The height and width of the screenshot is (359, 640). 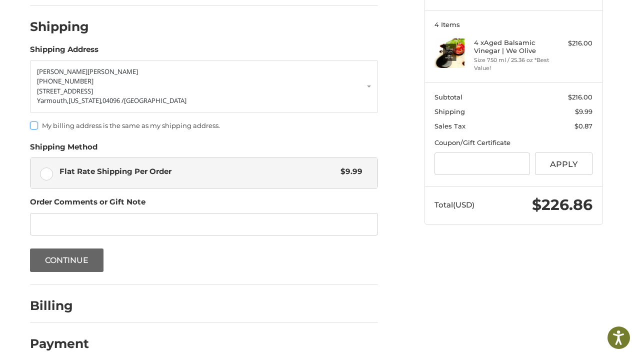 What do you see at coordinates (88, 205) in the screenshot?
I see `legend: Order Comments` at bounding box center [88, 205].